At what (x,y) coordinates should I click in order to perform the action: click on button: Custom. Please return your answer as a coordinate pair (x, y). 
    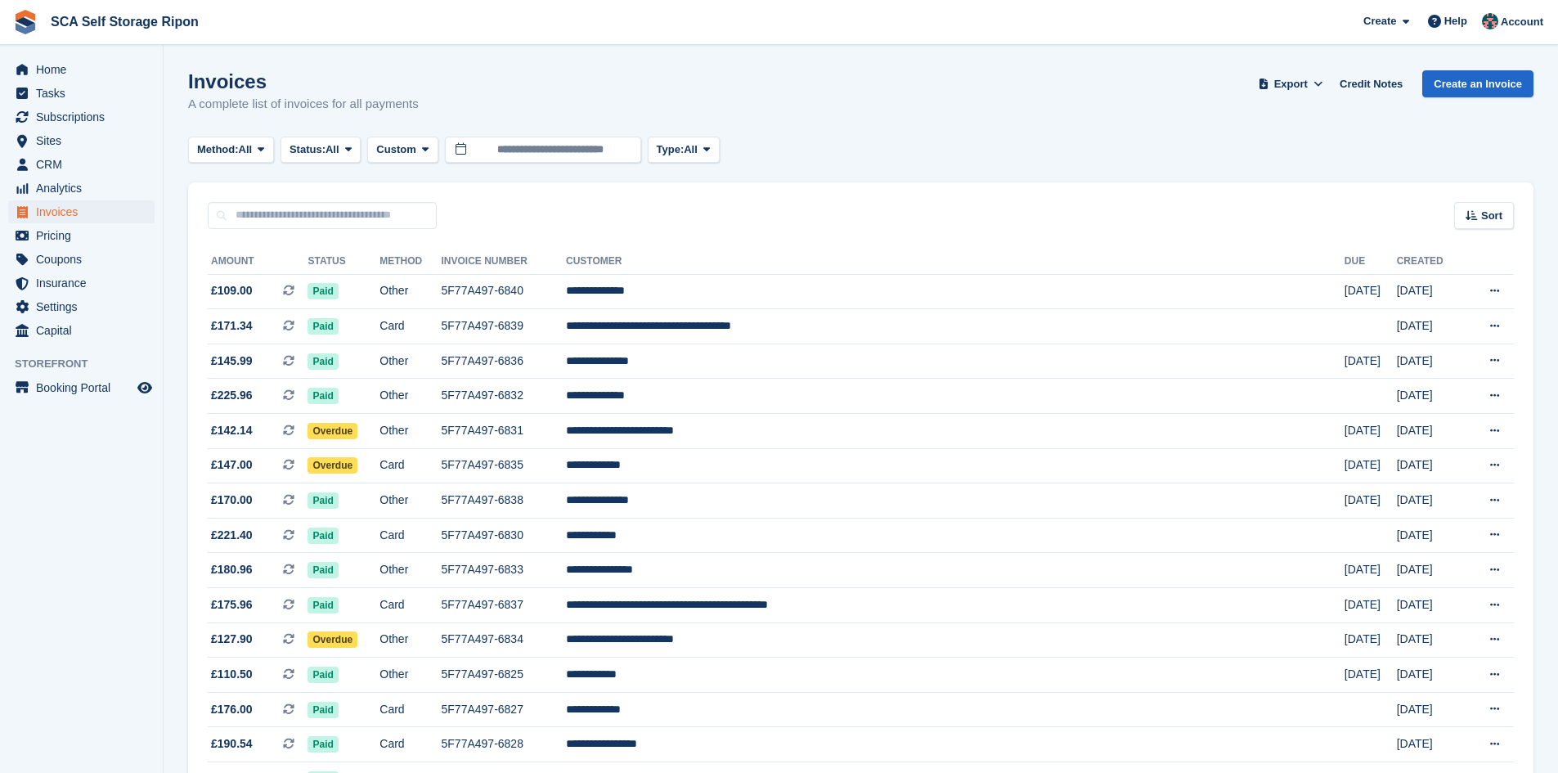
    Looking at the image, I should click on (402, 150).